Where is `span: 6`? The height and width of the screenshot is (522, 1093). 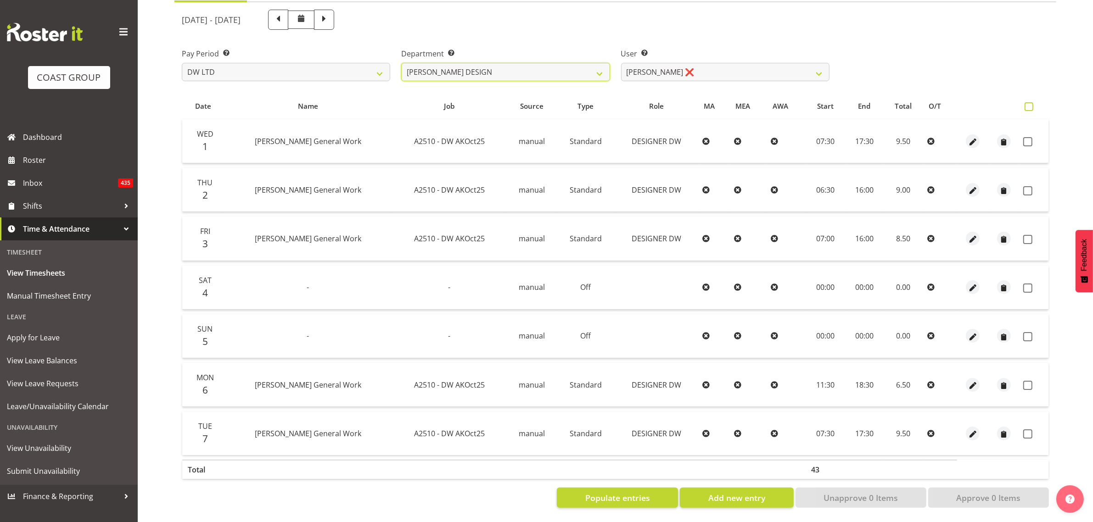 span: 6 is located at coordinates (205, 390).